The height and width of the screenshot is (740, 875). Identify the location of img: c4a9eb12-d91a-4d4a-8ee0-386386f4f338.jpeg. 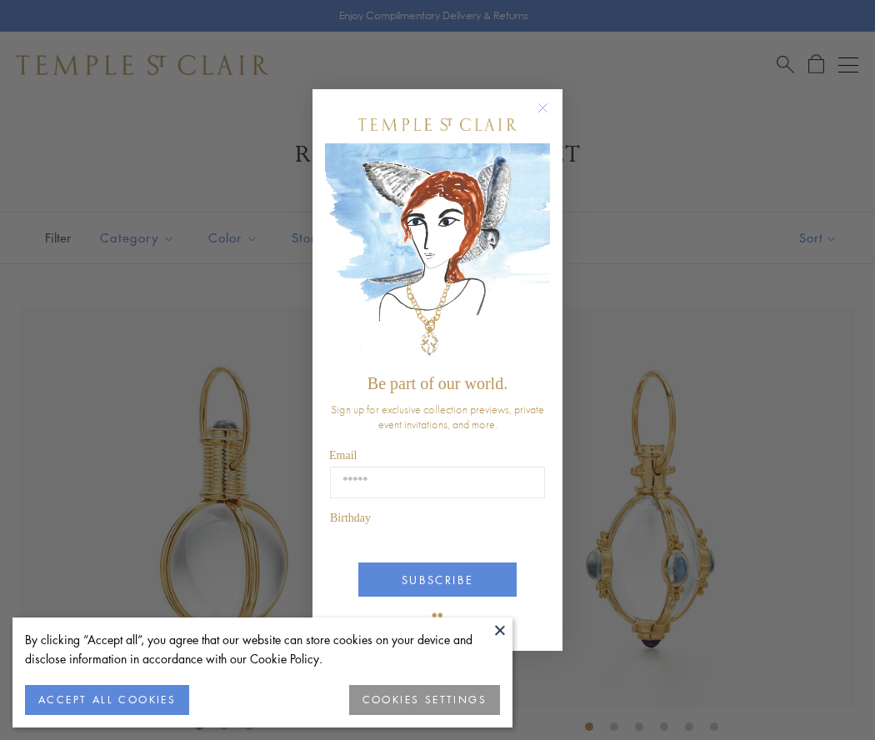
(438, 254).